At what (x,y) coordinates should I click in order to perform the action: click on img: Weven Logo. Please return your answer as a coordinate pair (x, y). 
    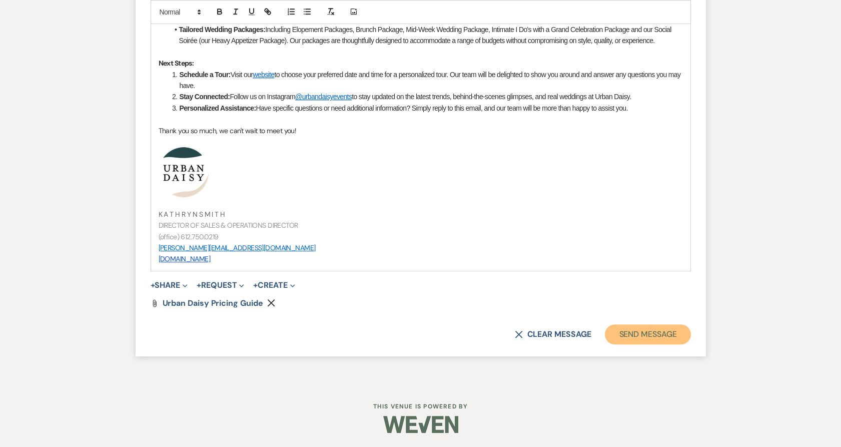
    Looking at the image, I should click on (421, 424).